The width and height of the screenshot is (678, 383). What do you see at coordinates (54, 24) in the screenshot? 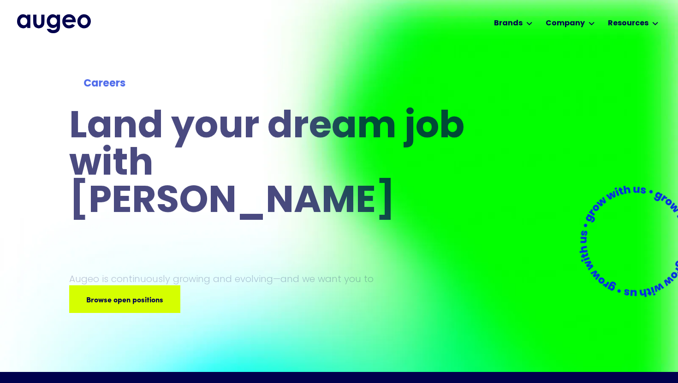
I see `a: home` at bounding box center [54, 24].